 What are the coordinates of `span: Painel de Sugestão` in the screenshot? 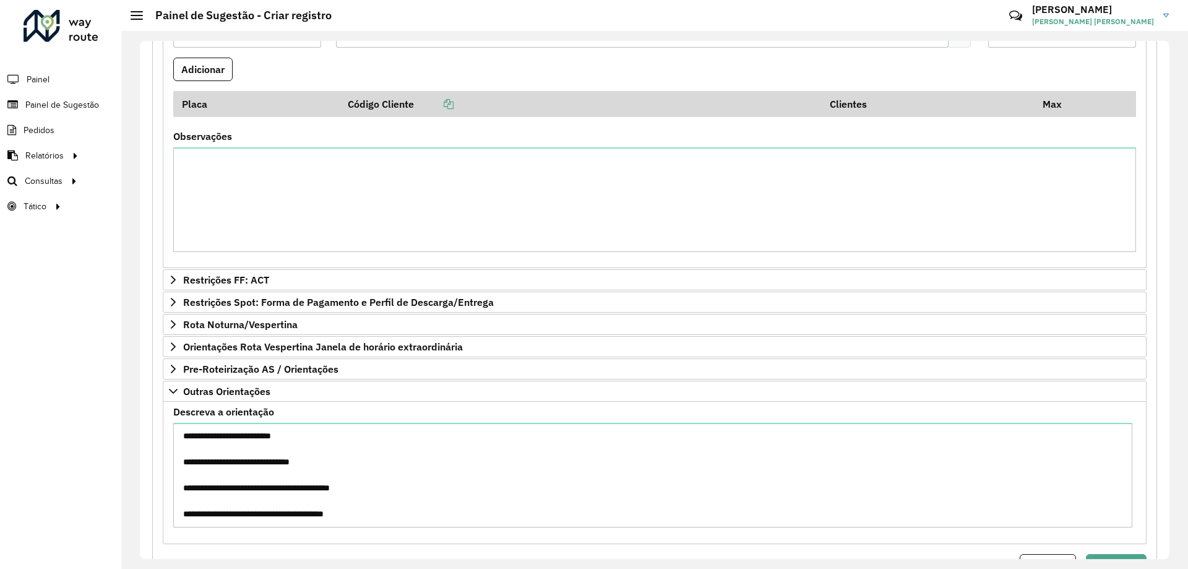 It's located at (62, 105).